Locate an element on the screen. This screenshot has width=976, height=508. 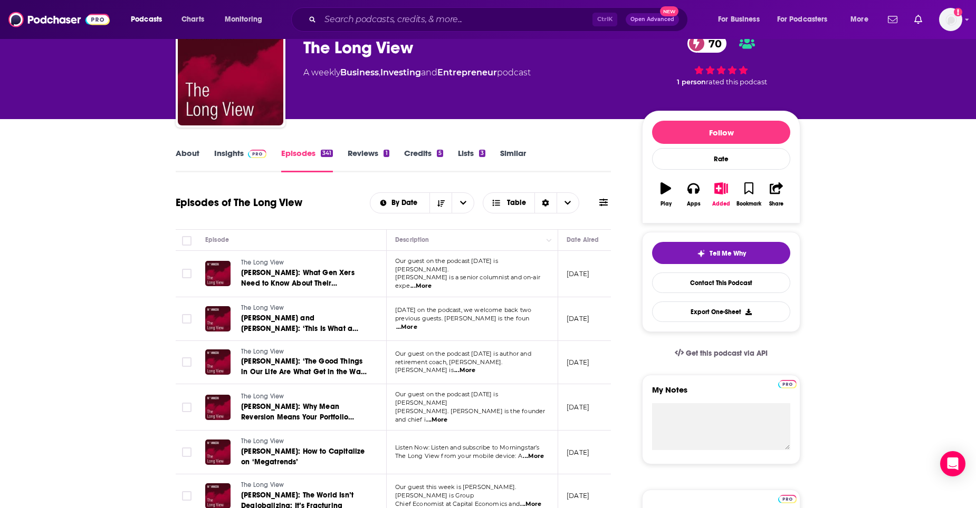
div: Search podcasts, credits, & more... is located at coordinates (499, 20).